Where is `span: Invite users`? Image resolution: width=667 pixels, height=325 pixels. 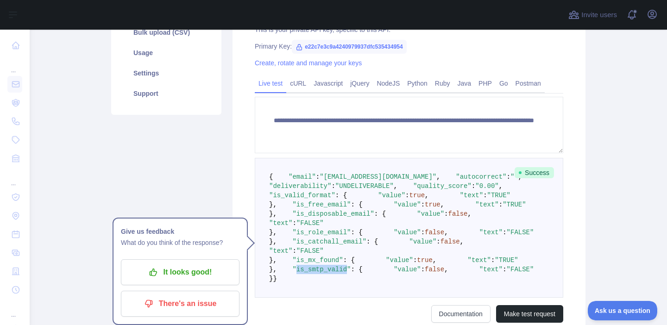 span: Invite users is located at coordinates (599, 15).